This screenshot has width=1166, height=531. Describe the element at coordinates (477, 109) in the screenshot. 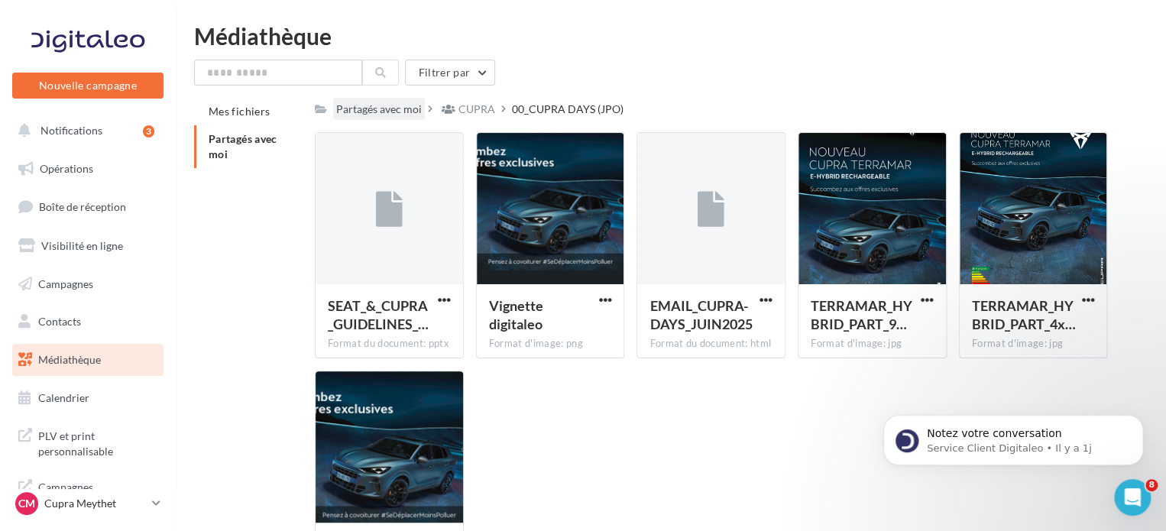

I see `div: CUPRA` at that location.